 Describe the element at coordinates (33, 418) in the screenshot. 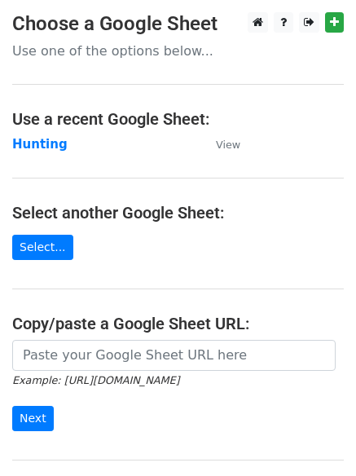

I see `input: Next` at that location.